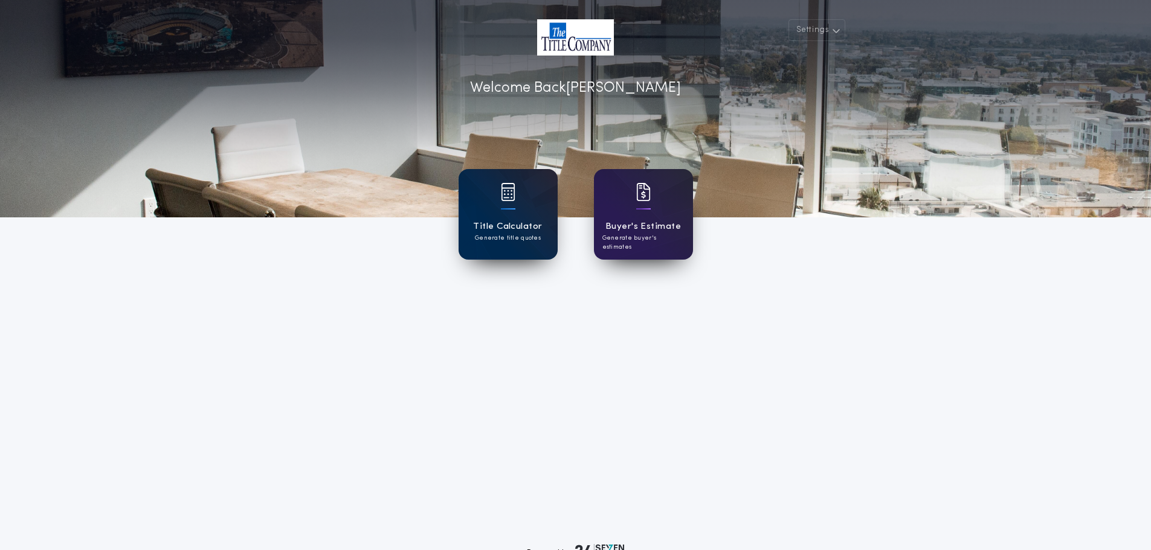  I want to click on button: Settings, so click(817, 30).